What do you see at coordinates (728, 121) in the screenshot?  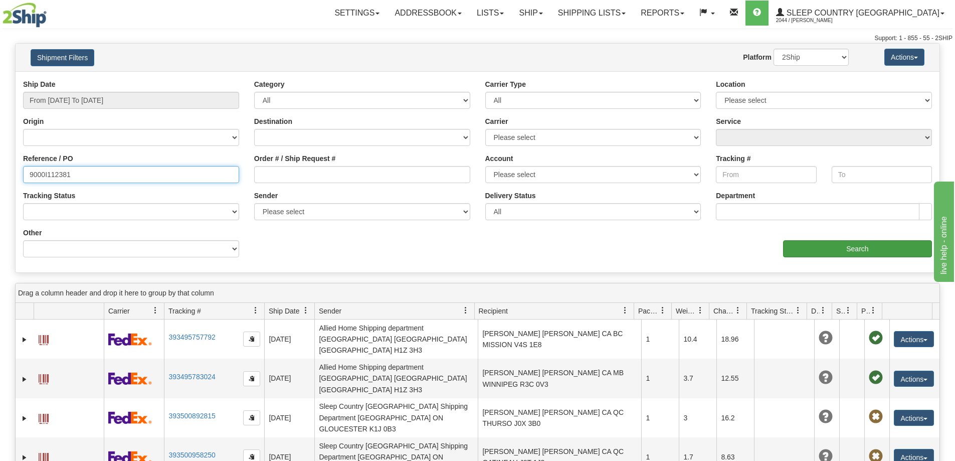 I see `label: Service` at bounding box center [728, 121].